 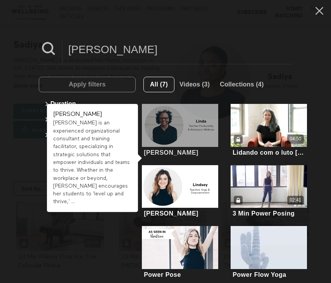 What do you see at coordinates (163, 275) in the screenshot?
I see `div: Power Pose` at bounding box center [163, 275].